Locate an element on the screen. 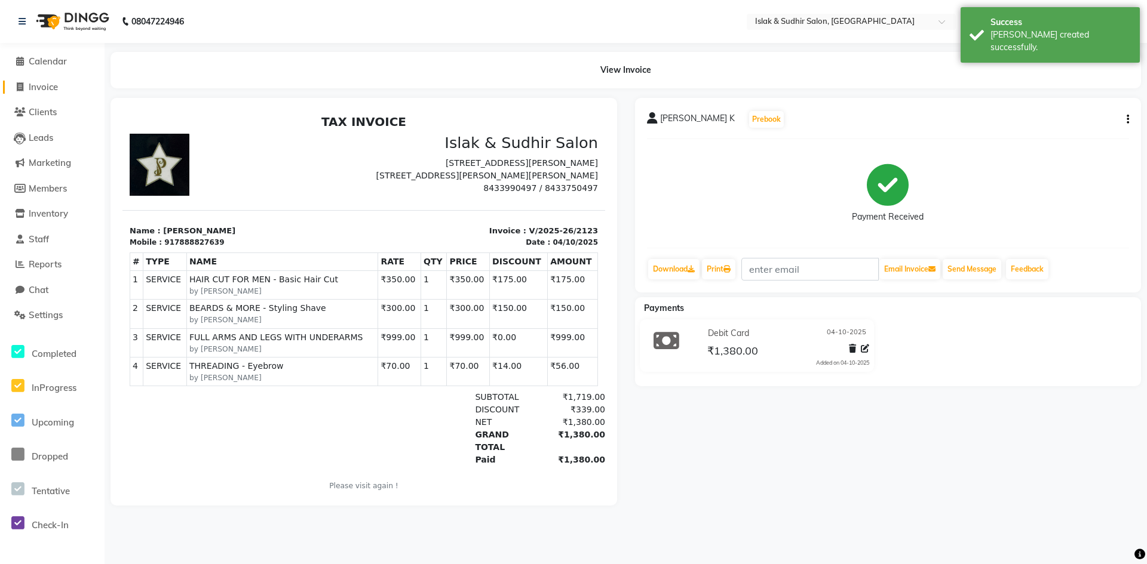  a: Clients is located at coordinates (52, 112).